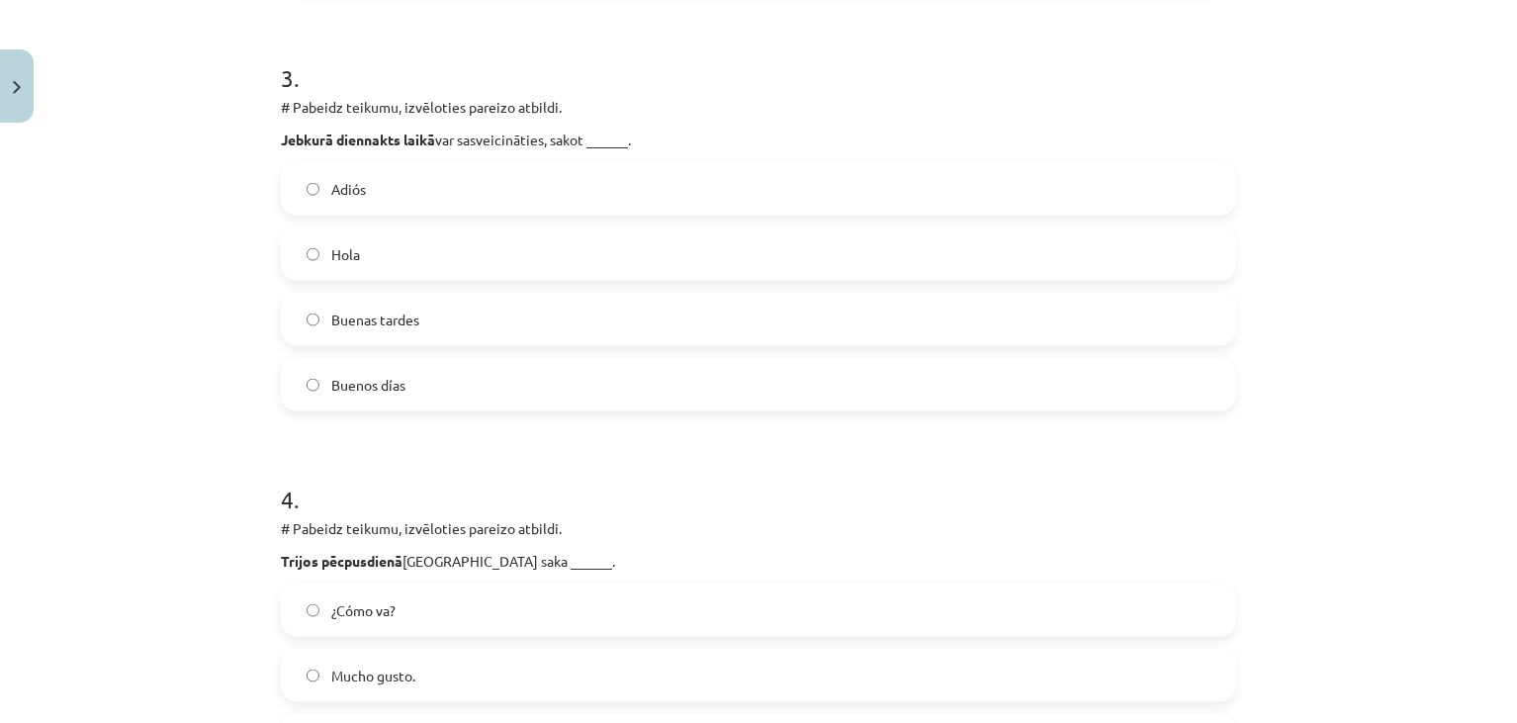 The image size is (1517, 723). I want to click on input: ¿Cómo va?, so click(313, 610).